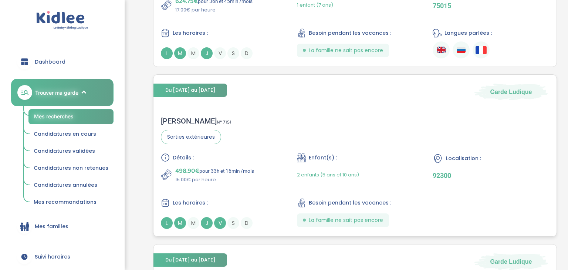 The image size is (568, 270). Describe the element at coordinates (62, 62) in the screenshot. I see `a: Dashboard` at that location.